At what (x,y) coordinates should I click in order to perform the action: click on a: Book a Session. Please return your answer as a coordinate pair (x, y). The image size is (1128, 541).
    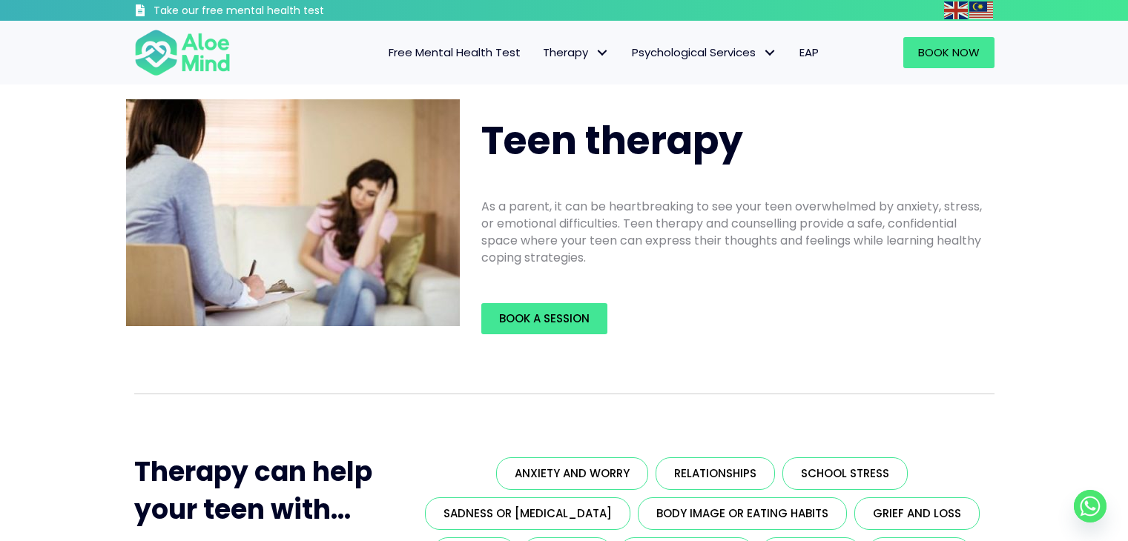
    Looking at the image, I should click on (544, 319).